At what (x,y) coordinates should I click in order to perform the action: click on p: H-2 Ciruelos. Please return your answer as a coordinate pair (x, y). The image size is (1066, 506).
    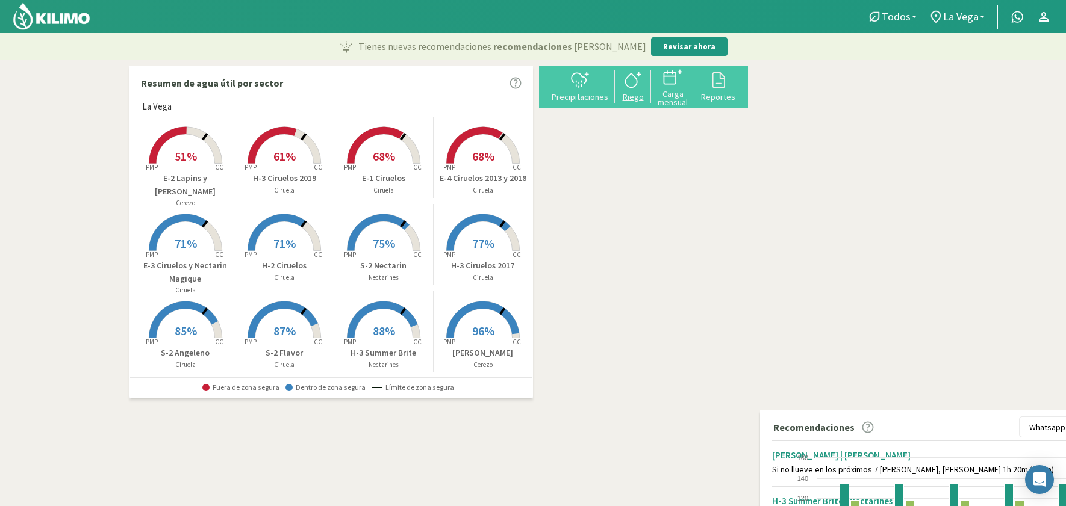
    Looking at the image, I should click on (285, 266).